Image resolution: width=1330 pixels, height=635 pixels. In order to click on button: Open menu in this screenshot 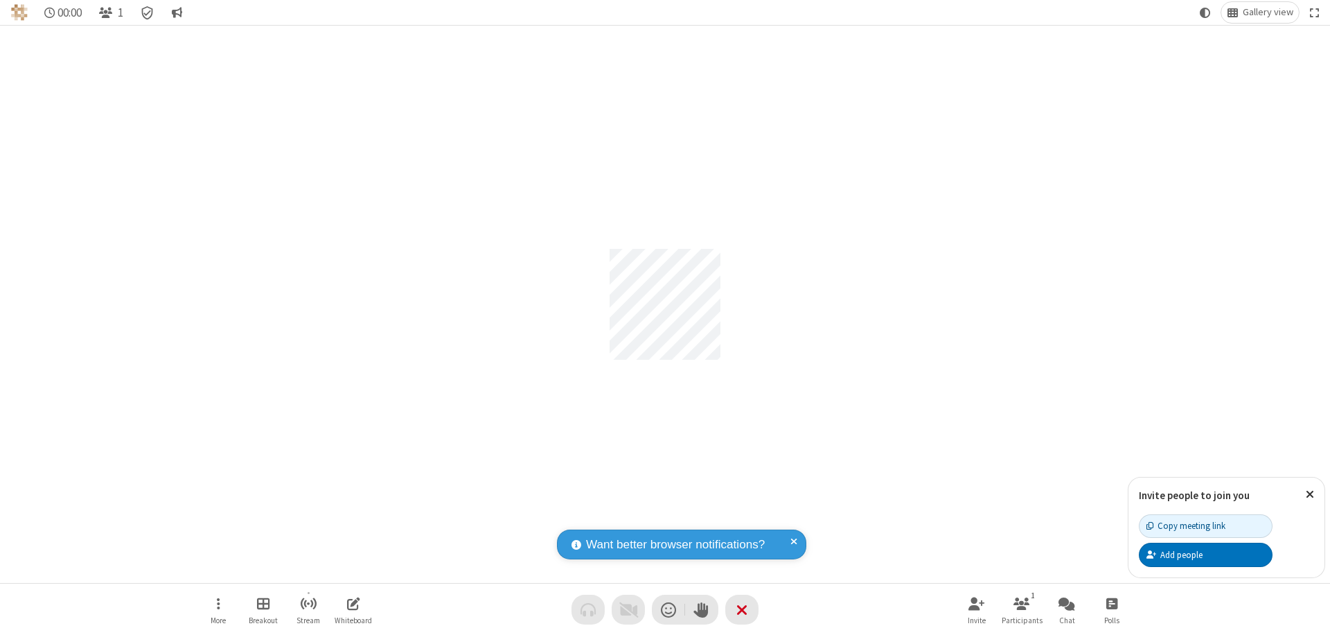, I will do `click(218, 609)`.